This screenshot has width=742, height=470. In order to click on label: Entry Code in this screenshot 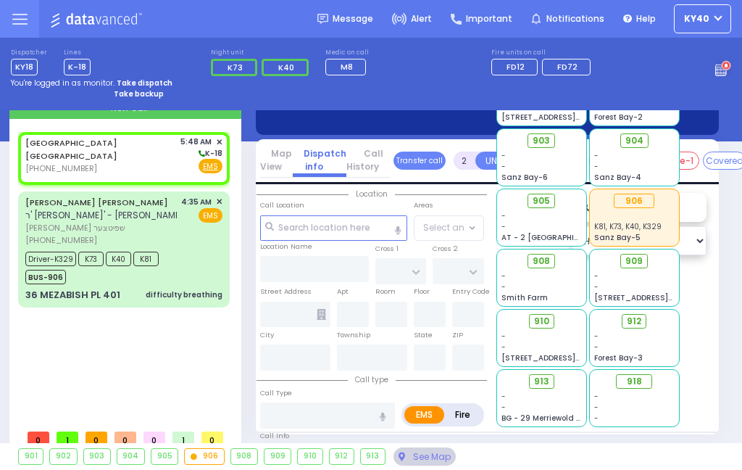, I will do `click(471, 291)`.